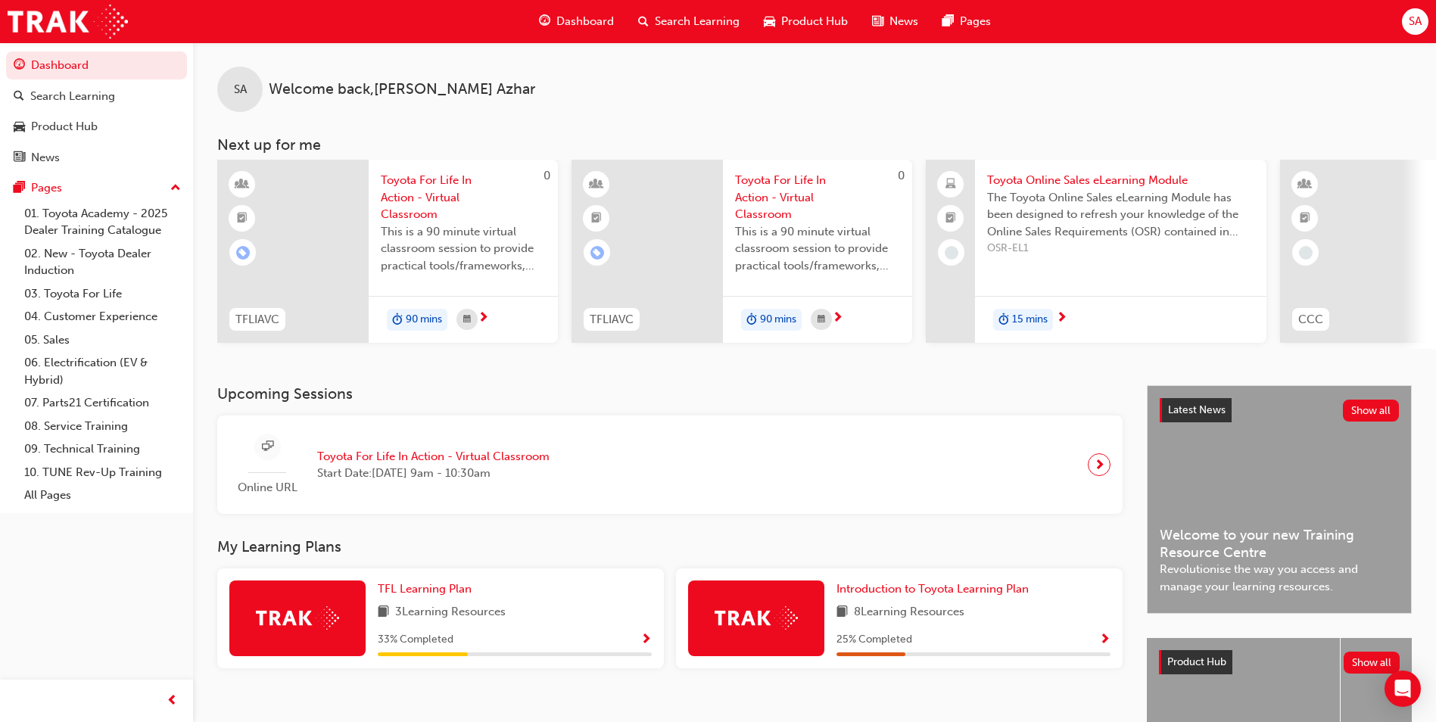 This screenshot has height=722, width=1436. I want to click on span: 15 mins, so click(1030, 319).